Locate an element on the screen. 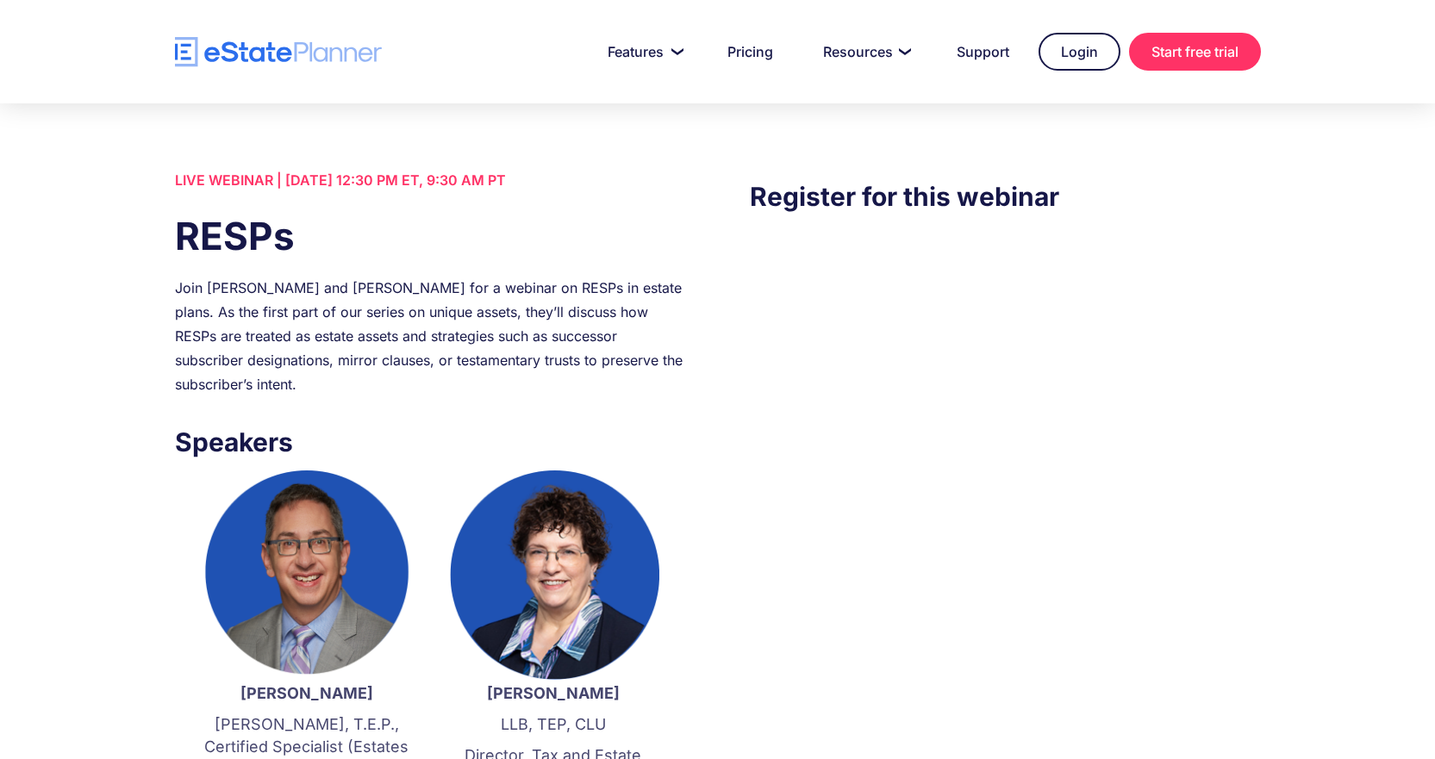 Image resolution: width=1435 pixels, height=759 pixels. a: Pricing is located at coordinates (750, 52).